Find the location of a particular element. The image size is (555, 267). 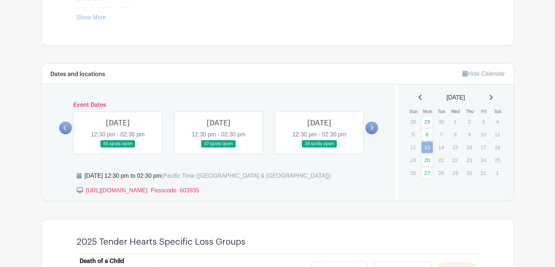

p: 24 is located at coordinates (484, 160).